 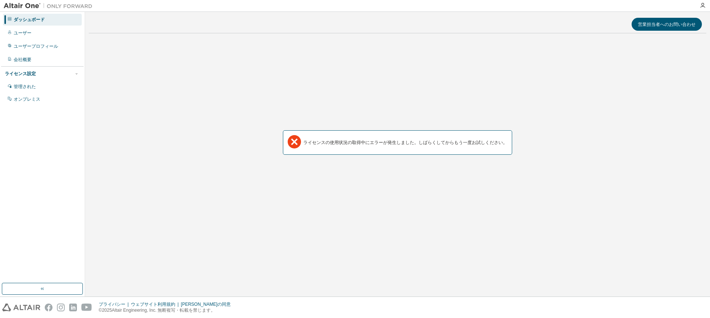 I want to click on font: ライセンスの使用状況の取得中にエラーが発生しました。しばらくしてからもう一度お試しください。, so click(x=405, y=142).